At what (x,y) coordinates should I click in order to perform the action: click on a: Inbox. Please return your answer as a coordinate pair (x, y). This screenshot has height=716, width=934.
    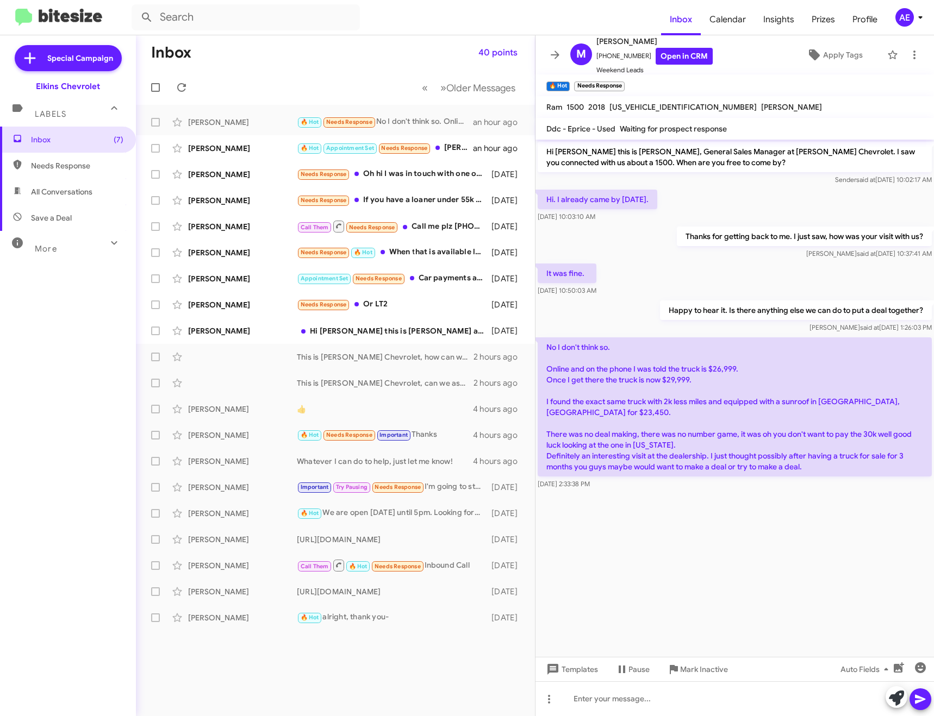
    Looking at the image, I should click on (681, 20).